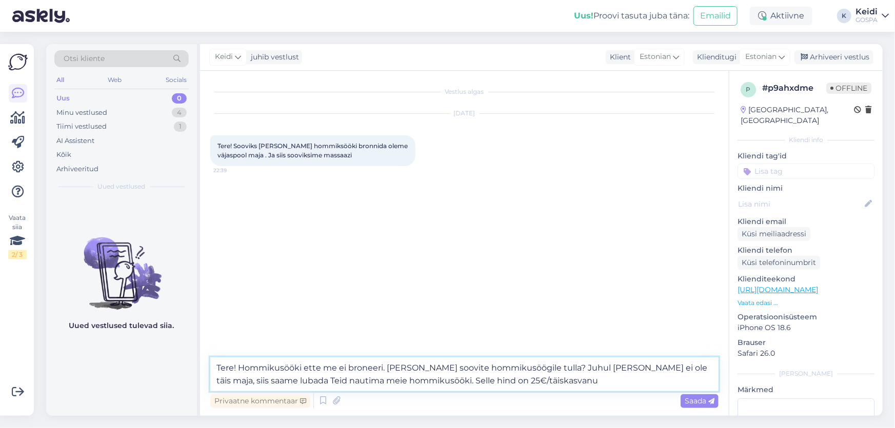 The image size is (895, 428). What do you see at coordinates (714, 57) in the screenshot?
I see `div: Klienditugi` at bounding box center [714, 57].